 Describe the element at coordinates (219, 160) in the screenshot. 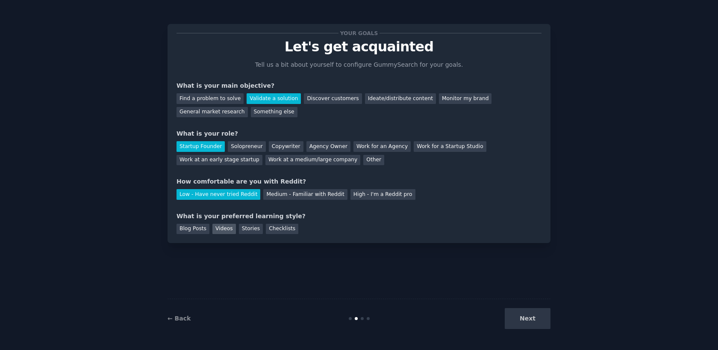

I see `div: Work at an early stage startup` at that location.